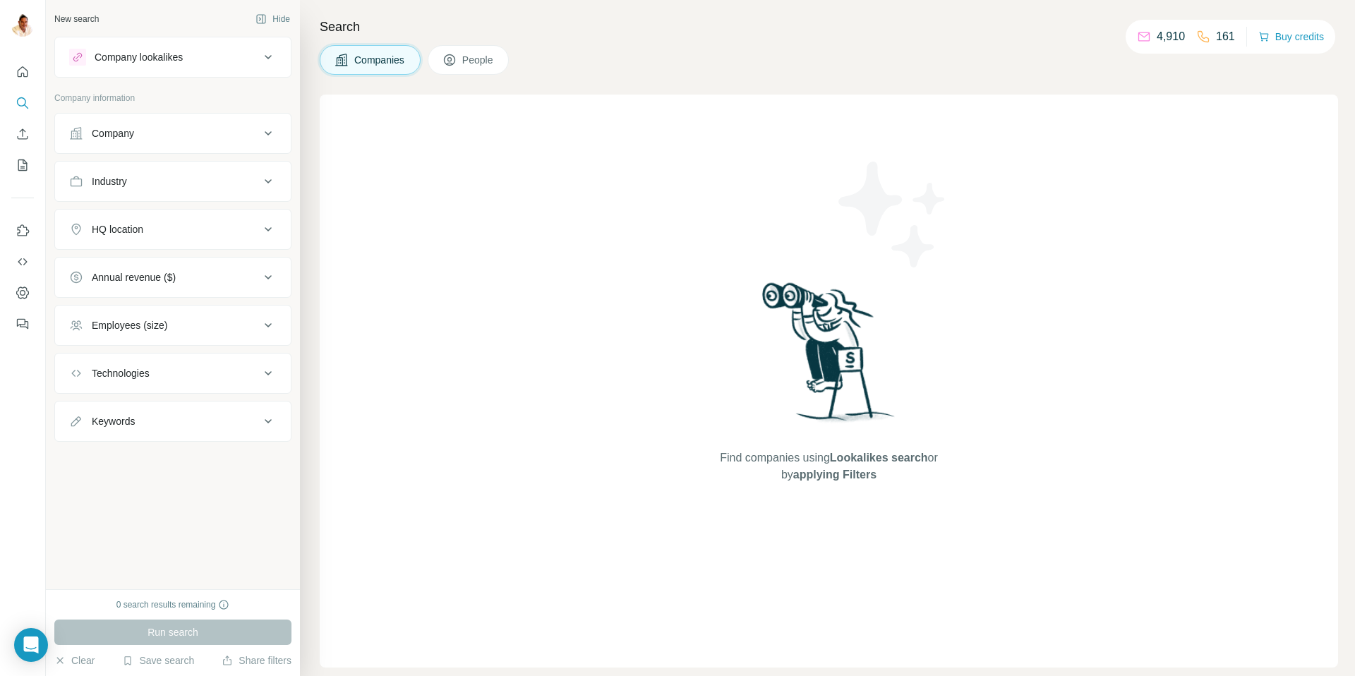 This screenshot has width=1355, height=676. I want to click on img: Avatar, so click(23, 25).